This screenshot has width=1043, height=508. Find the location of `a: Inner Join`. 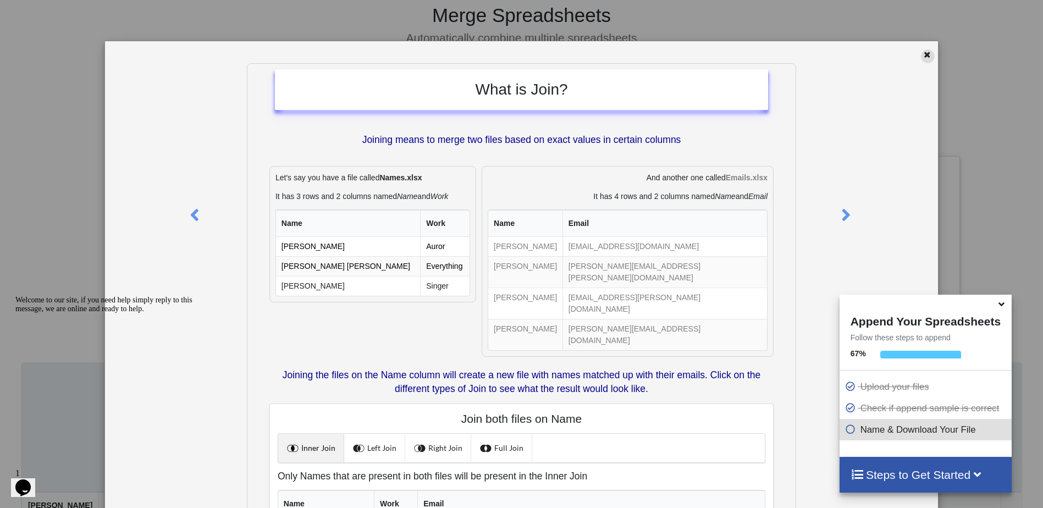

a: Inner Join is located at coordinates (311, 448).